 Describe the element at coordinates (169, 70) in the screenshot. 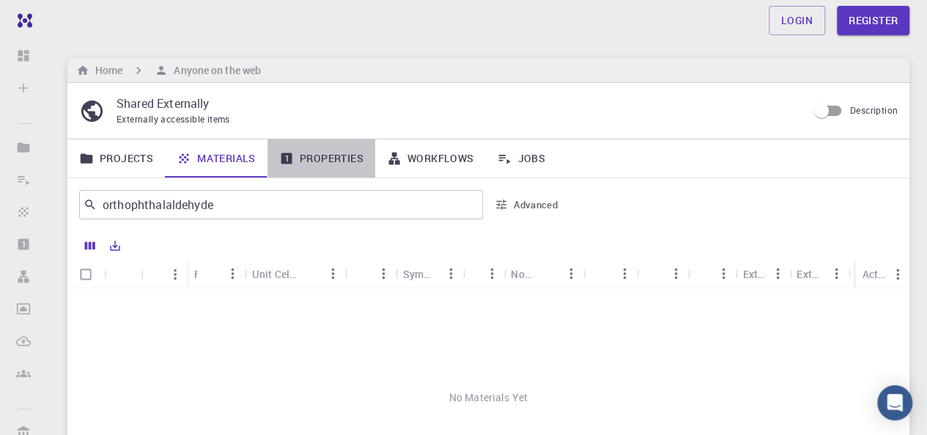

I see `nav: breadcrumb` at that location.